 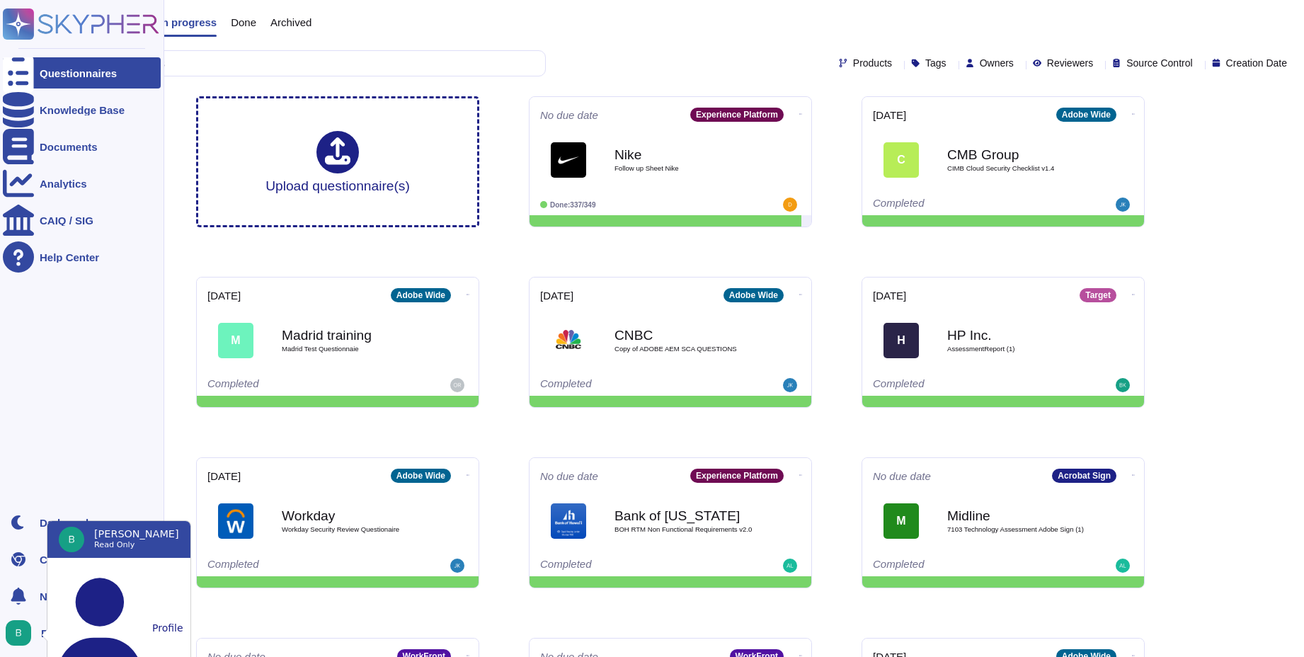 What do you see at coordinates (353, 335) in the screenshot?
I see `b: Madrid training` at bounding box center [353, 335].